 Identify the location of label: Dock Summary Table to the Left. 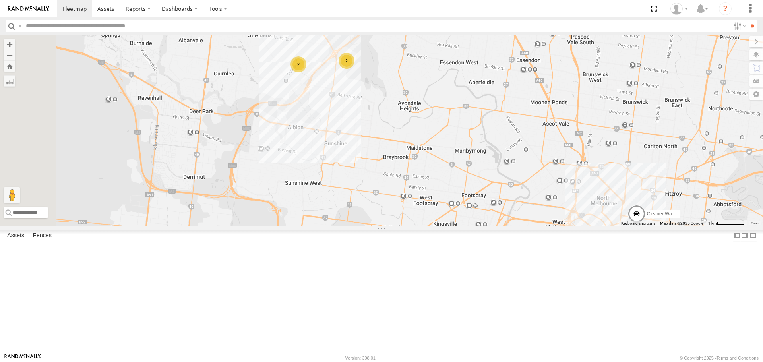
(737, 236).